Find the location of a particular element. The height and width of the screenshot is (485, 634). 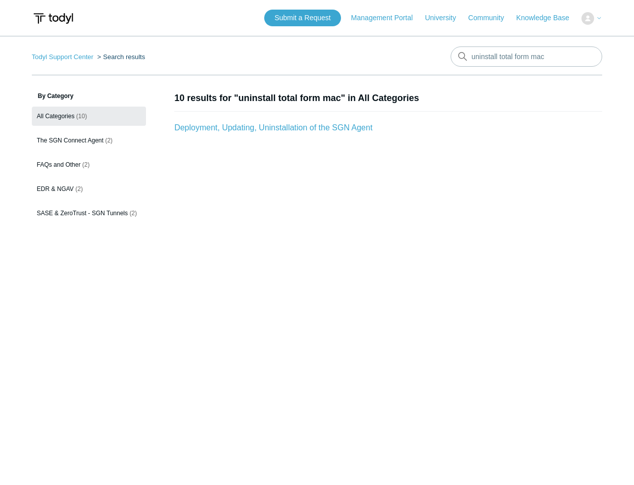

li: Search results is located at coordinates (120, 57).